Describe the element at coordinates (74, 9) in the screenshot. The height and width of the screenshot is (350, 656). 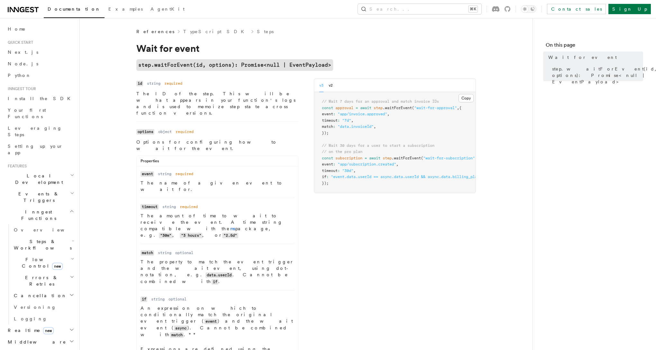
I see `span: Documentation` at that location.